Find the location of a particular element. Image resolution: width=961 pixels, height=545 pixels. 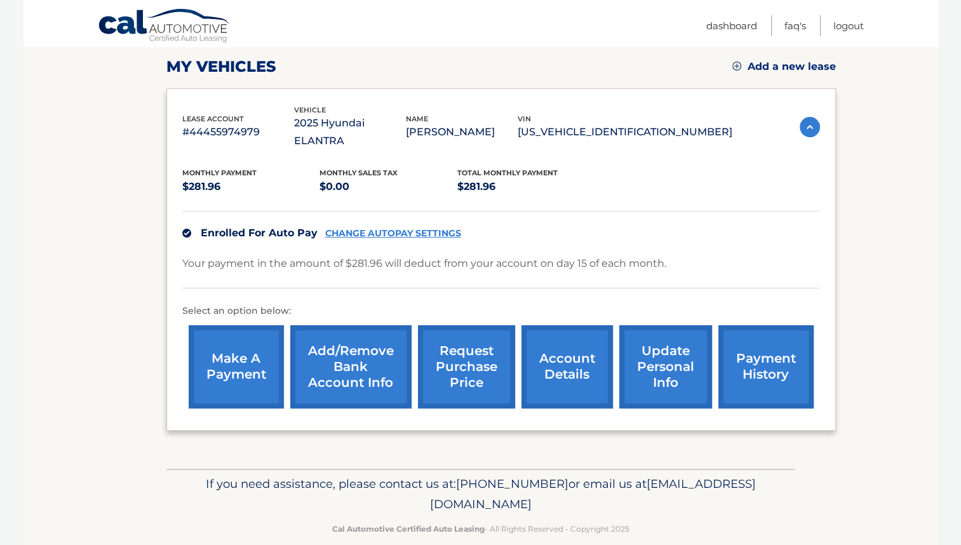

img: accordion-active.svg is located at coordinates (810, 127).